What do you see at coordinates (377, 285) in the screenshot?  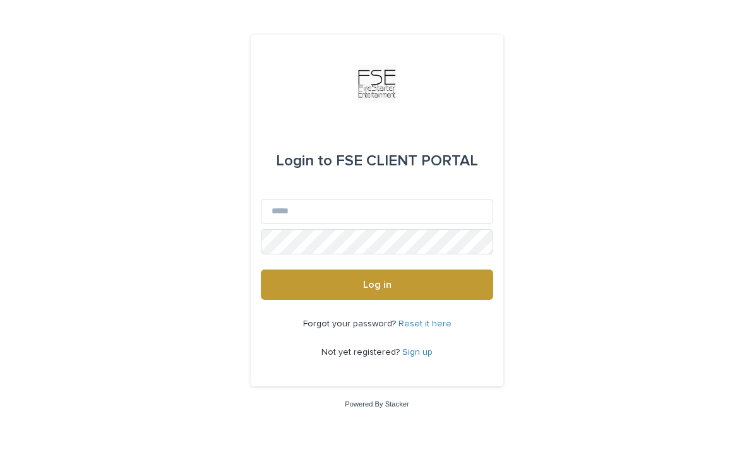 I see `button: Log in` at bounding box center [377, 285].